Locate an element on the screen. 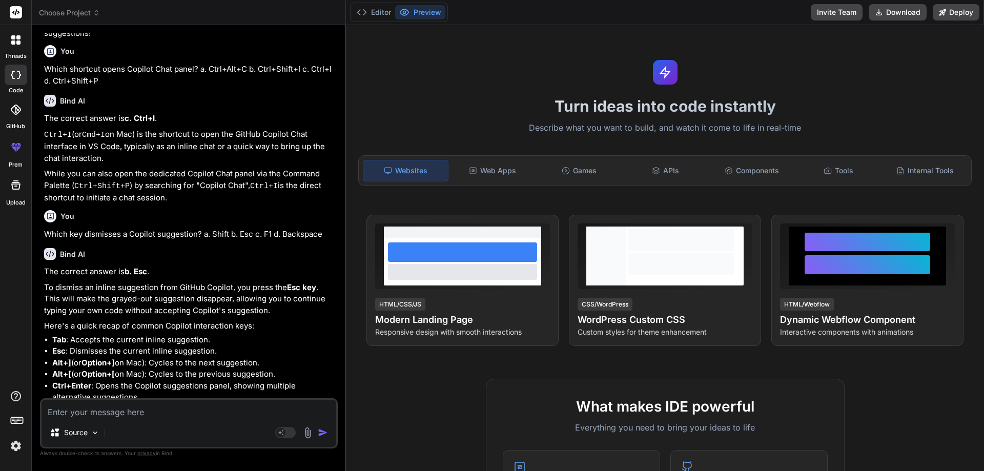 This screenshot has width=984, height=471. h4: Modern Landing Page is located at coordinates (462, 320).